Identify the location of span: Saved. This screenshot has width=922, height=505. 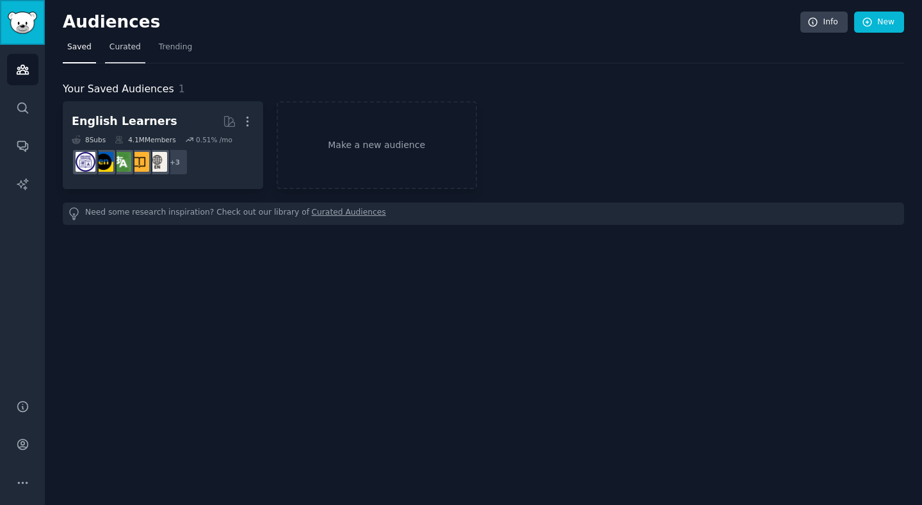
(79, 47).